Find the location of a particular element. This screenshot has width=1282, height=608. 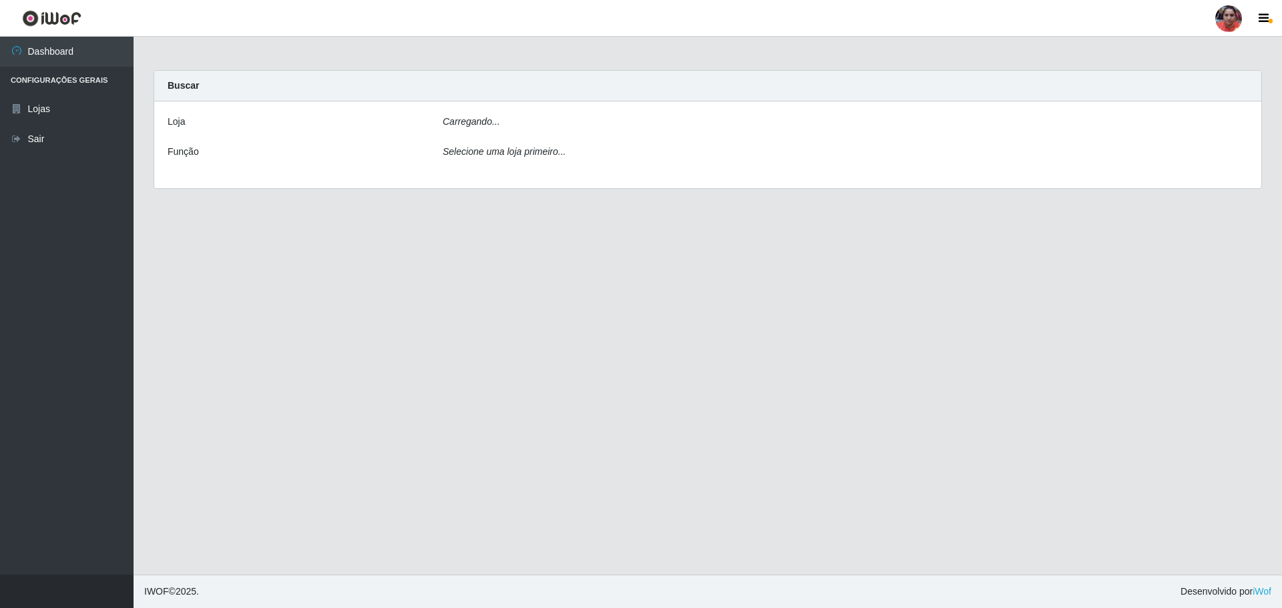

span: IWOF is located at coordinates (156, 592).